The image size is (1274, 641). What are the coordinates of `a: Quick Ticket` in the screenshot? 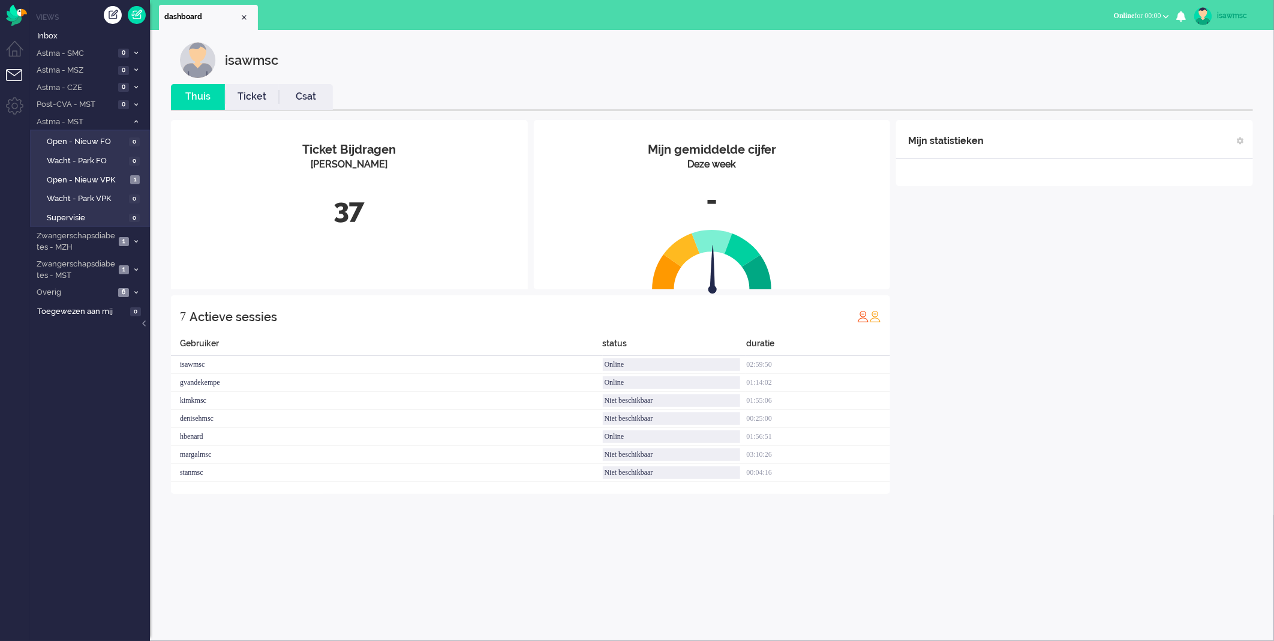 It's located at (137, 15).